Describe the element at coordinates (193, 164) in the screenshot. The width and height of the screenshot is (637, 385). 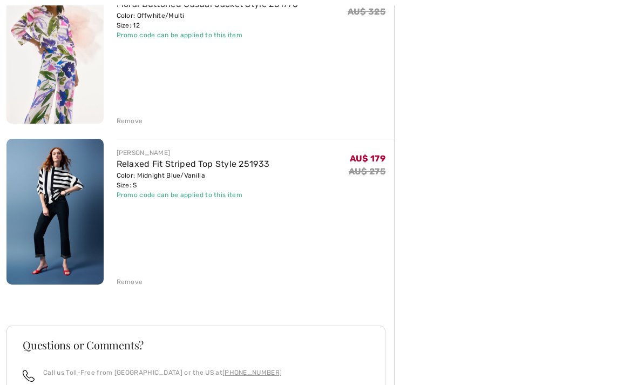
I see `a: Relaxed Fit Striped Top Style 251933` at that location.